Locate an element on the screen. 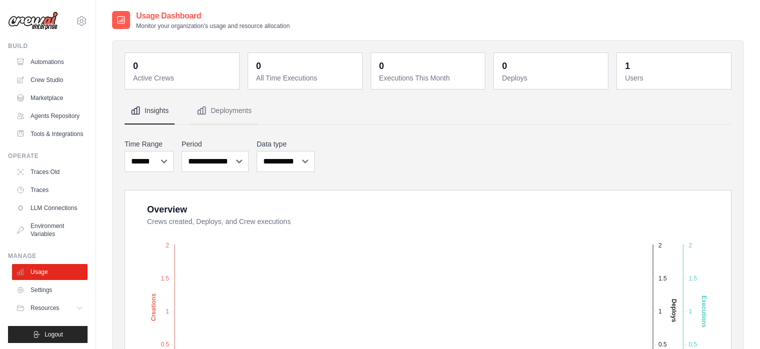 The height and width of the screenshot is (349, 760). div: Manage is located at coordinates (48, 256).